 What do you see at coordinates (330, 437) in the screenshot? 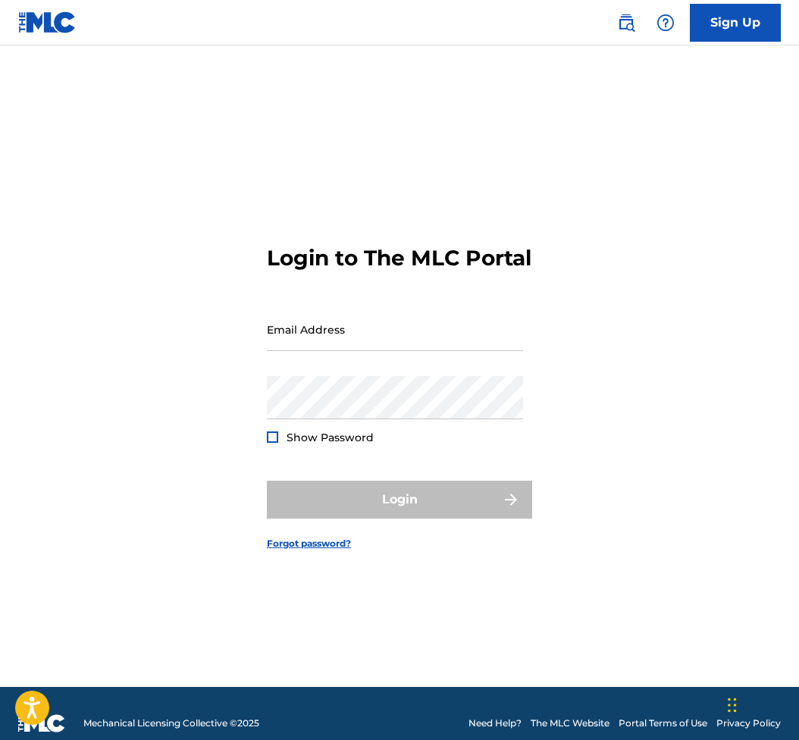
I see `span: Show Password` at bounding box center [330, 437].